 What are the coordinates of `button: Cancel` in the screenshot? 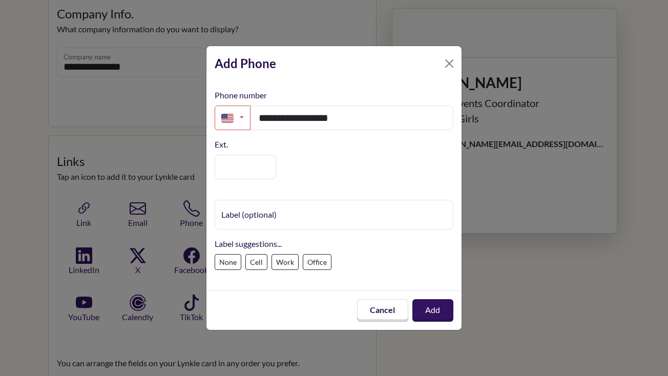 It's located at (383, 311).